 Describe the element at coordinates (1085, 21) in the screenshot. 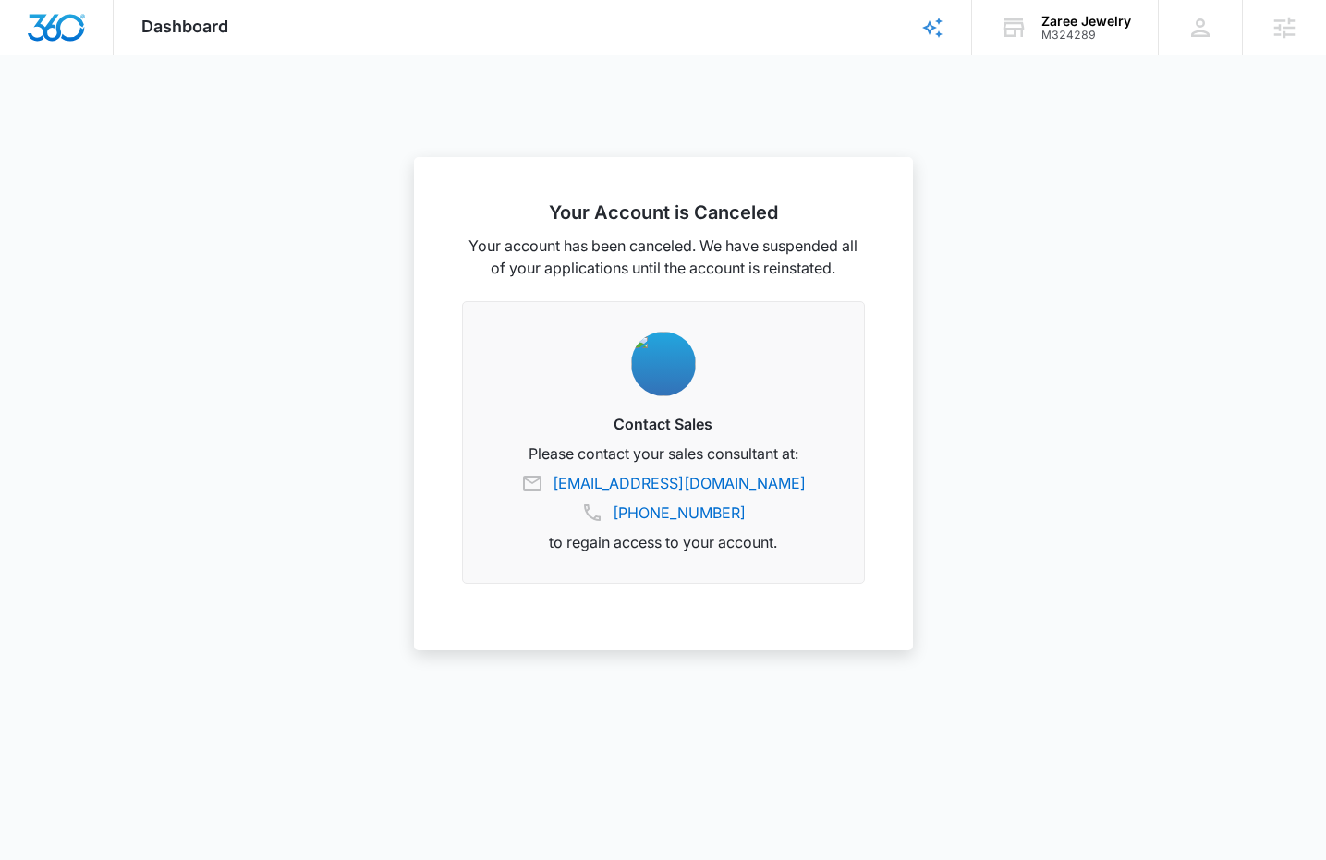

I see `div: account name` at that location.